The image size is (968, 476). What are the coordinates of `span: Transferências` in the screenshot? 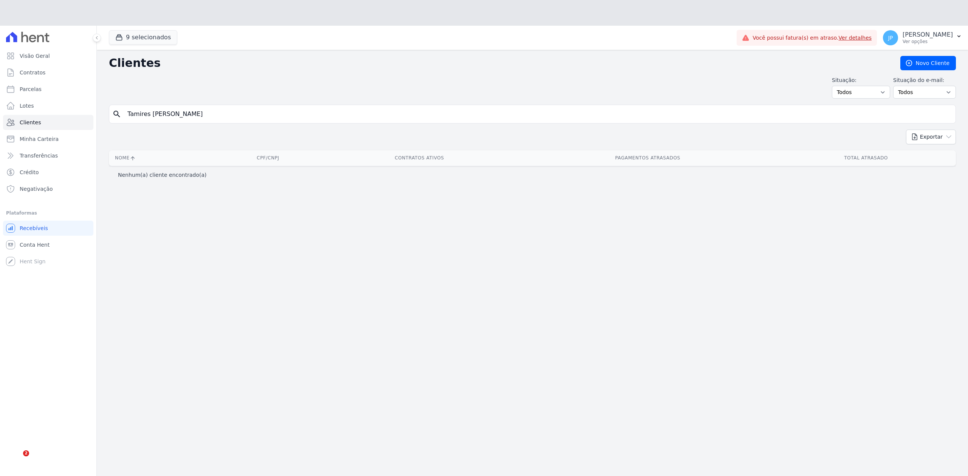 It's located at (39, 156).